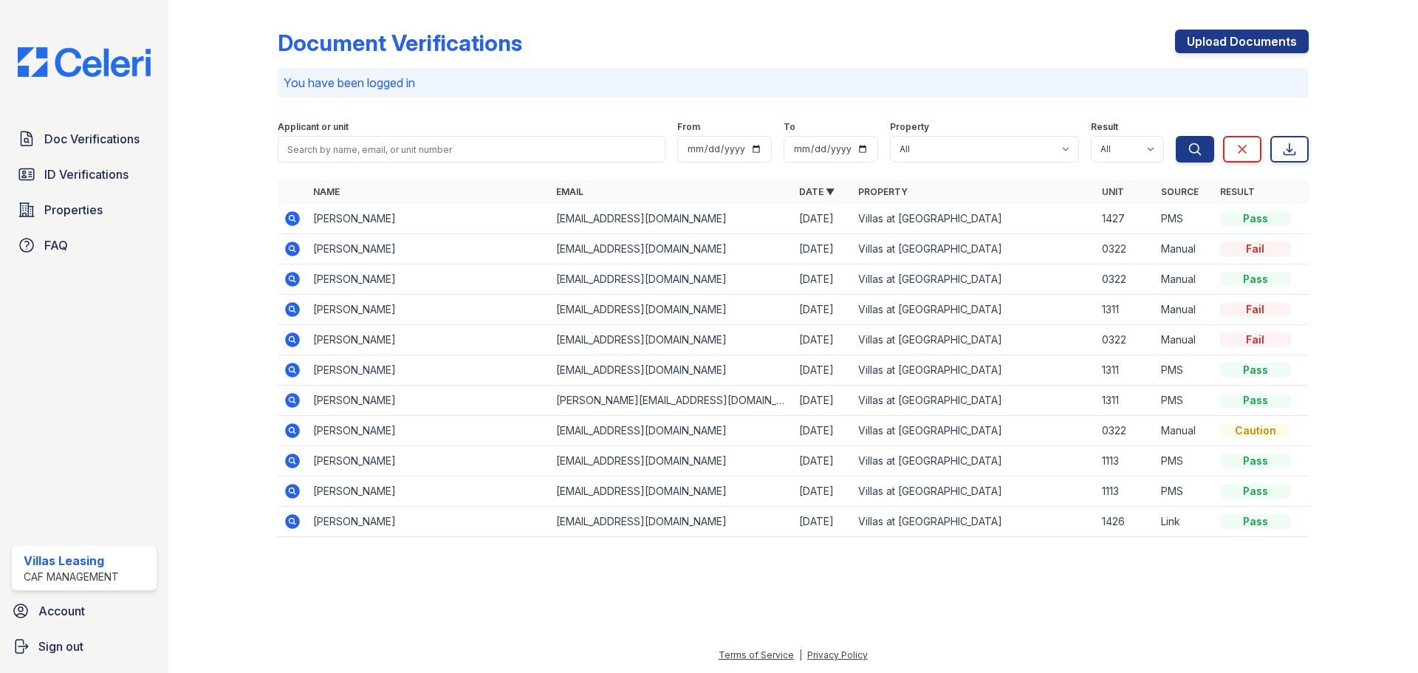 This screenshot has height=673, width=1418. Describe the element at coordinates (84, 139) in the screenshot. I see `a: Doc Verifications` at that location.